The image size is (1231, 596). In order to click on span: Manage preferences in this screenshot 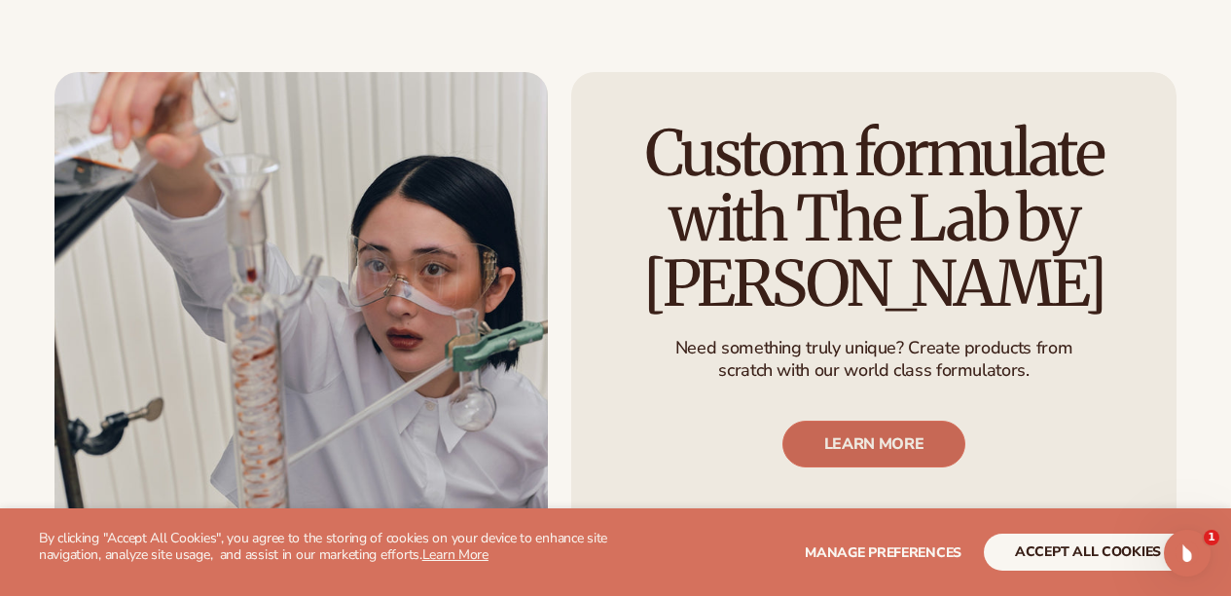, I will do `click(883, 552)`.